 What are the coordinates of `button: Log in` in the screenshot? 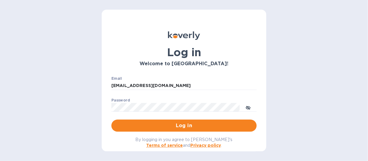 It's located at (184, 126).